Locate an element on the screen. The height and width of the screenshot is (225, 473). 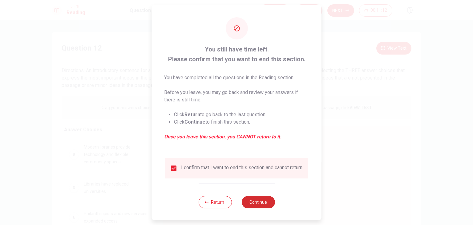
li: Click to go back to the last question is located at coordinates (241, 115).